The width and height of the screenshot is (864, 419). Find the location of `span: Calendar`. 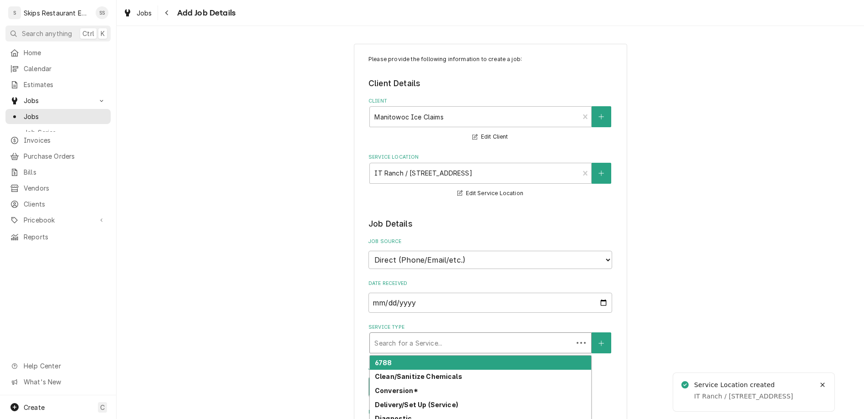

span: Calendar is located at coordinates (65, 68).